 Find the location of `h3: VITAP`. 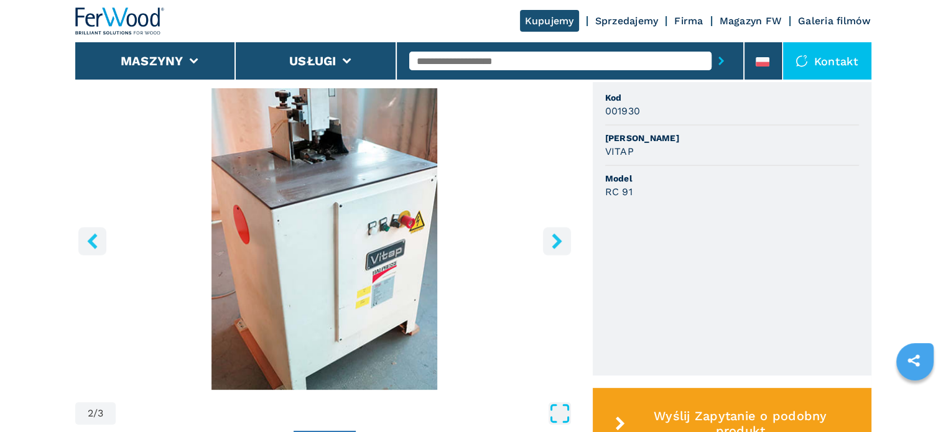

h3: VITAP is located at coordinates (620, 151).